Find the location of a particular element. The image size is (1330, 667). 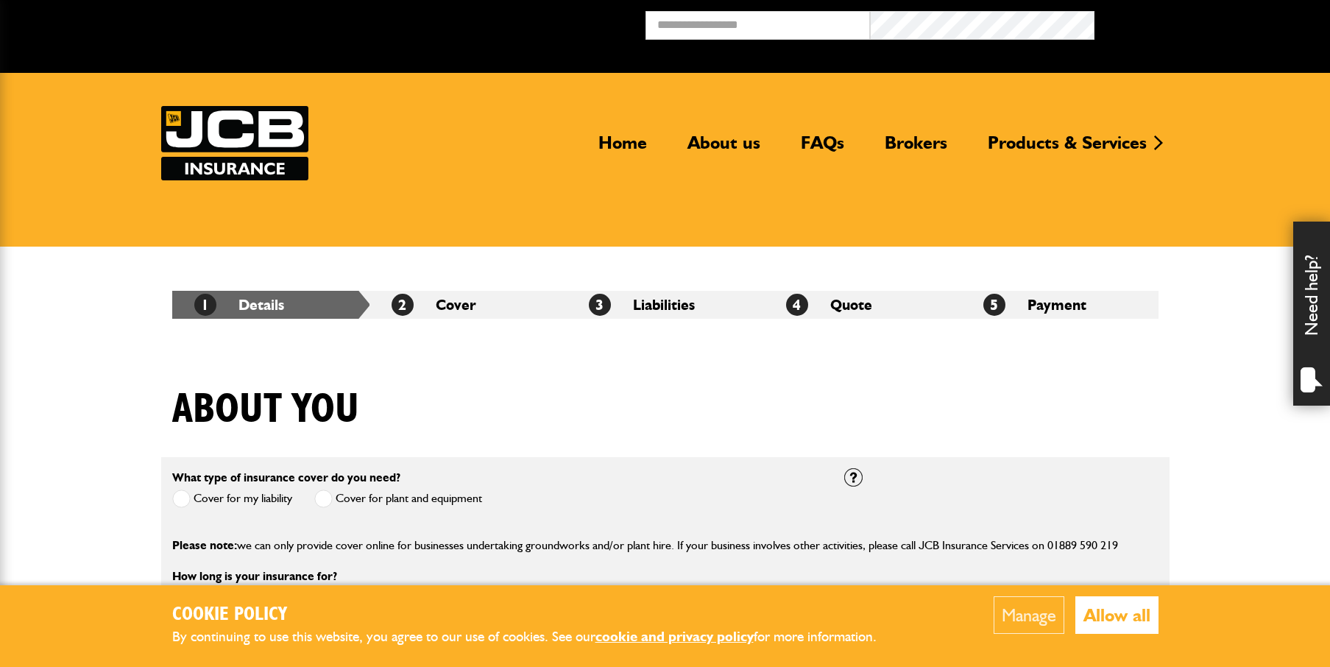

div: Need help? is located at coordinates (1311, 313).